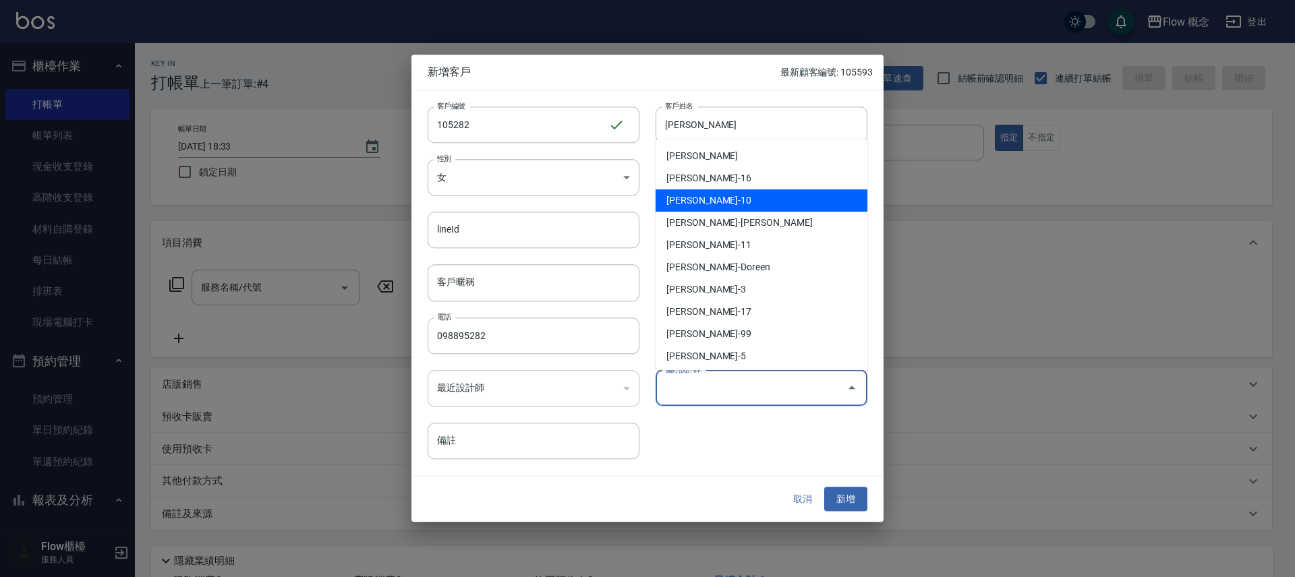 This screenshot has width=1295, height=577. What do you see at coordinates (444, 316) in the screenshot?
I see `label: 電話` at bounding box center [444, 316].